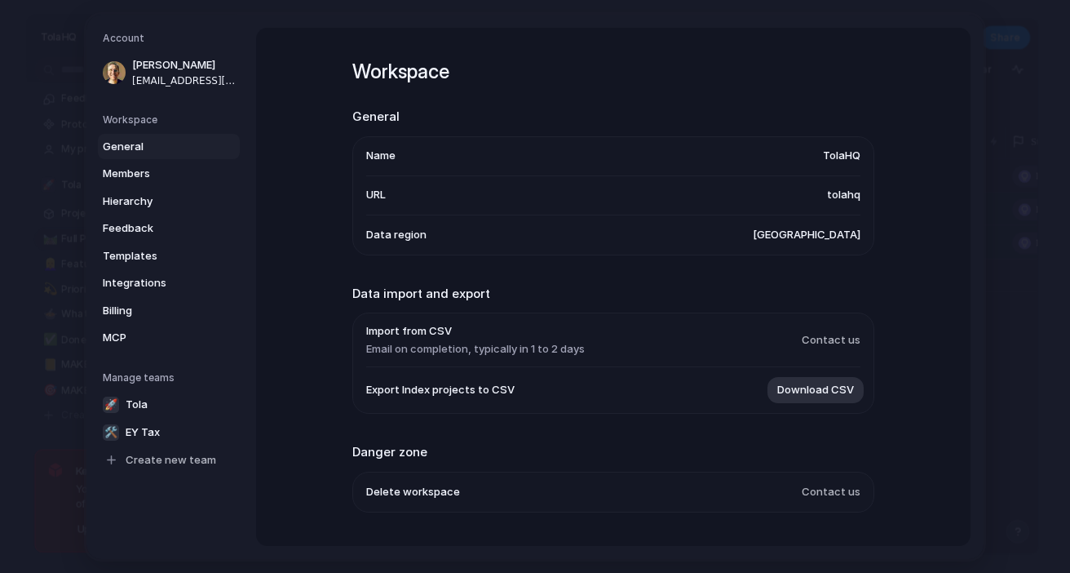 The width and height of the screenshot is (1070, 573). Describe the element at coordinates (440, 390) in the screenshot. I see `span: Export Index projects to CSV` at that location.